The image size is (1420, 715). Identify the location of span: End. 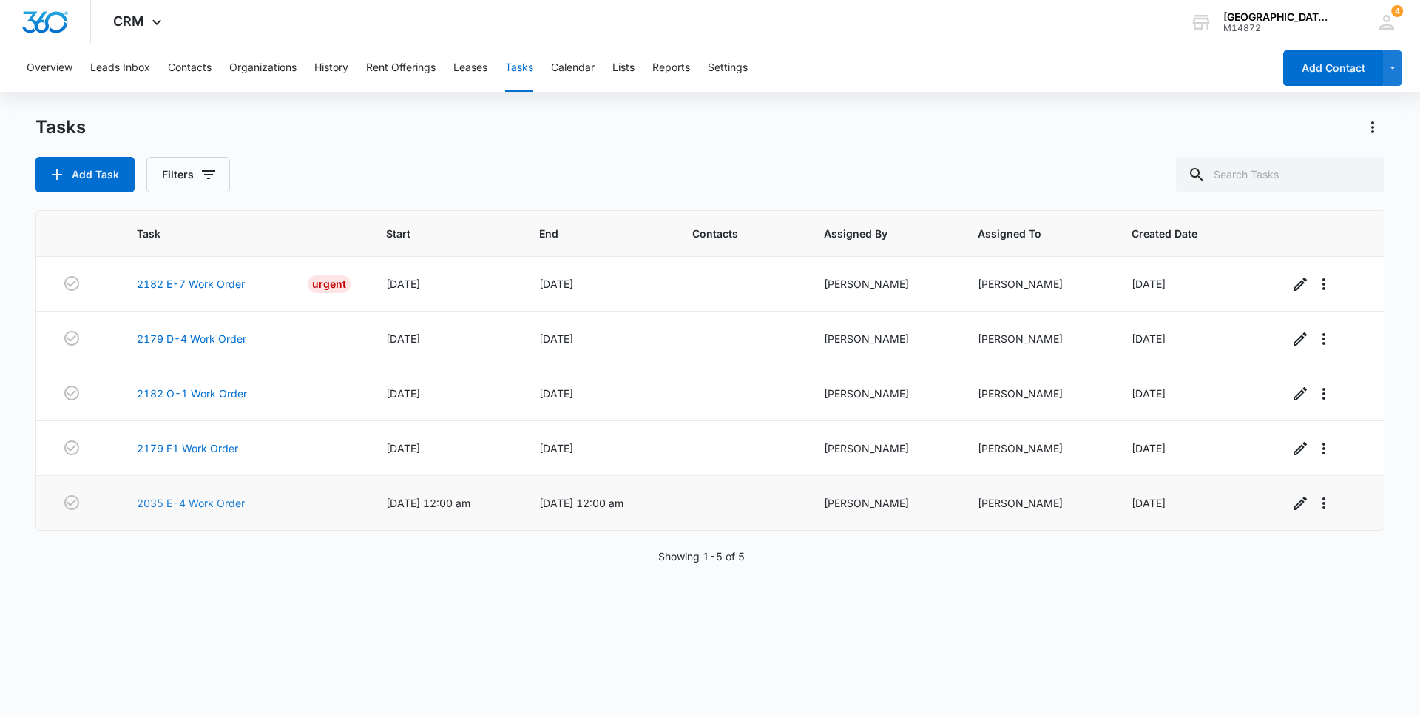
(587, 233).